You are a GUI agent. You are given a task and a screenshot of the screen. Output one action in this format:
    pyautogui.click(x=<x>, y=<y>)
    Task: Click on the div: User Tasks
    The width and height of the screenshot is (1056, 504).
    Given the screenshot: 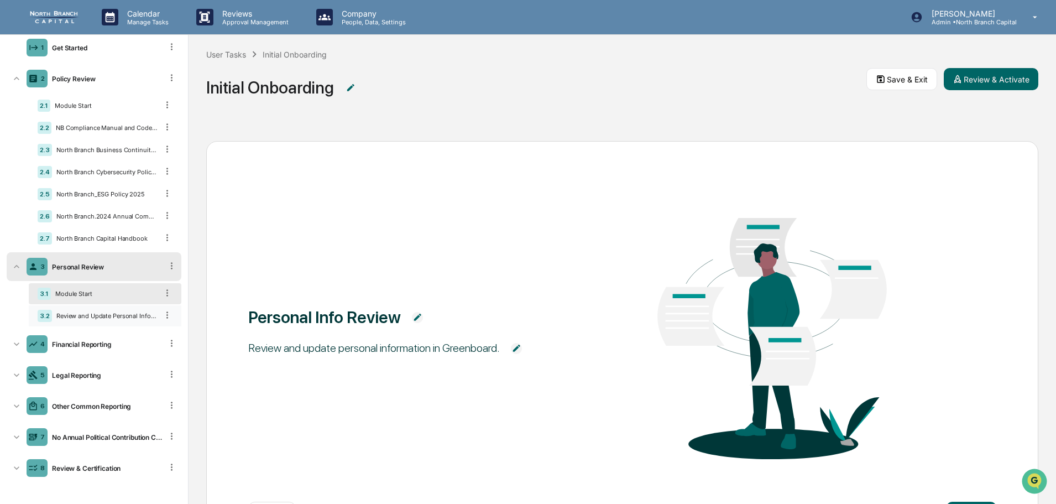 What is the action you would take?
    pyautogui.click(x=226, y=54)
    